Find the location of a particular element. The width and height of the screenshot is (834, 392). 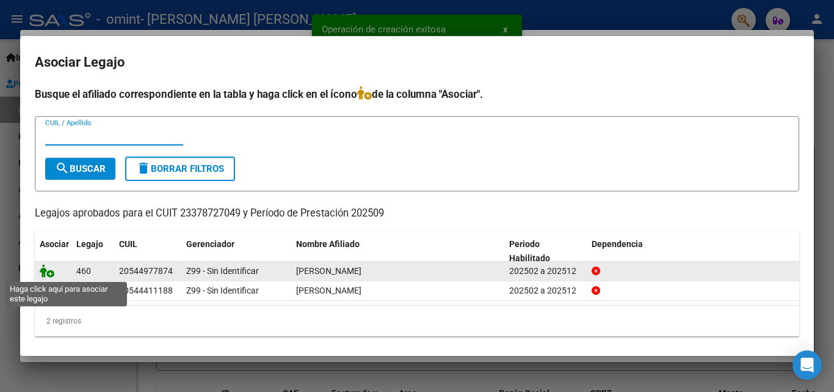

span: Nombre Afiliado is located at coordinates (328, 244).